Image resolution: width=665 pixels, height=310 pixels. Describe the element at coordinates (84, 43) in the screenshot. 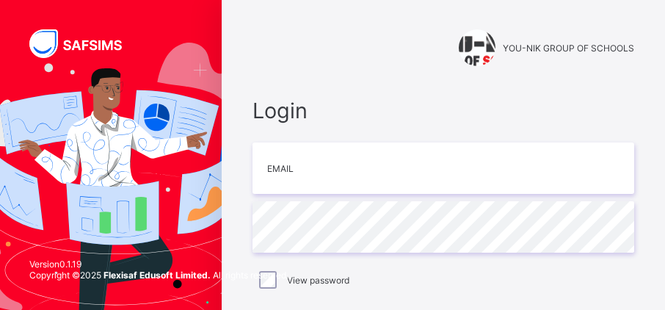

I see `img: SAFSIMS Logo` at that location.